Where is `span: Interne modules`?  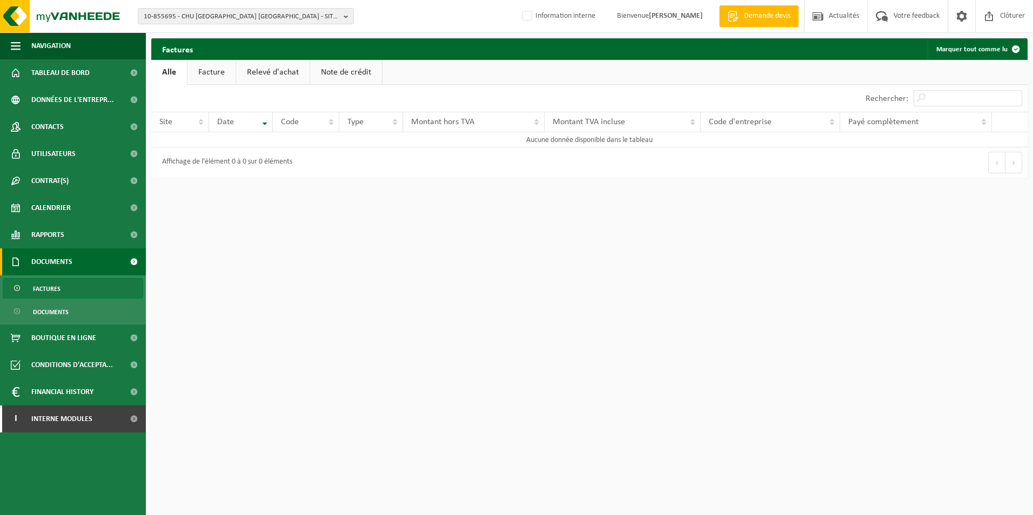
span: Interne modules is located at coordinates (62, 419).